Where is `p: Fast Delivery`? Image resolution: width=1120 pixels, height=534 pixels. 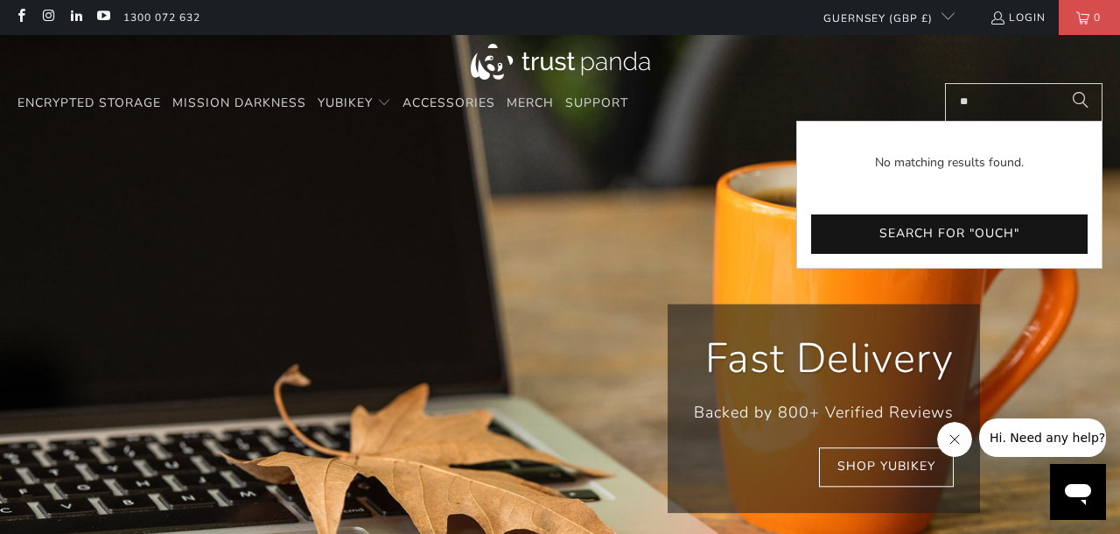 p: Fast Delivery is located at coordinates (823, 359).